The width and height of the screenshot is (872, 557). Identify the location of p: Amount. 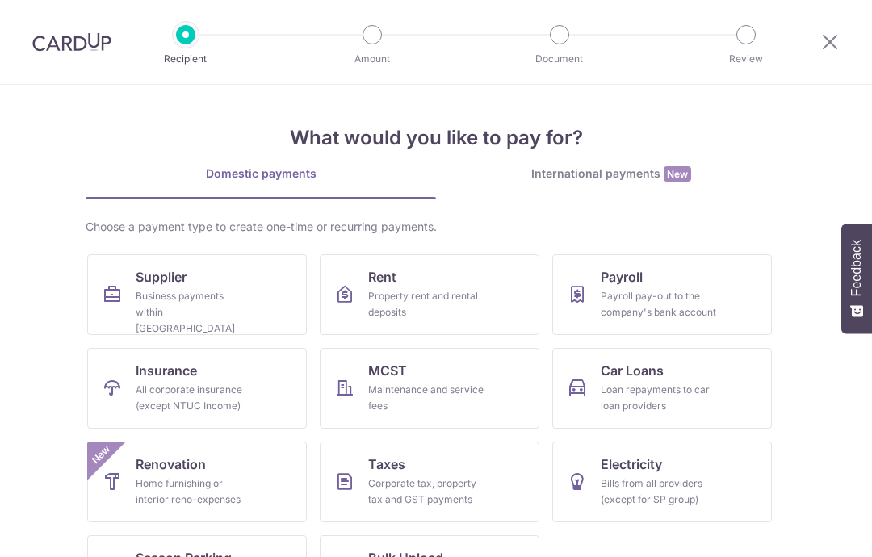
(372, 59).